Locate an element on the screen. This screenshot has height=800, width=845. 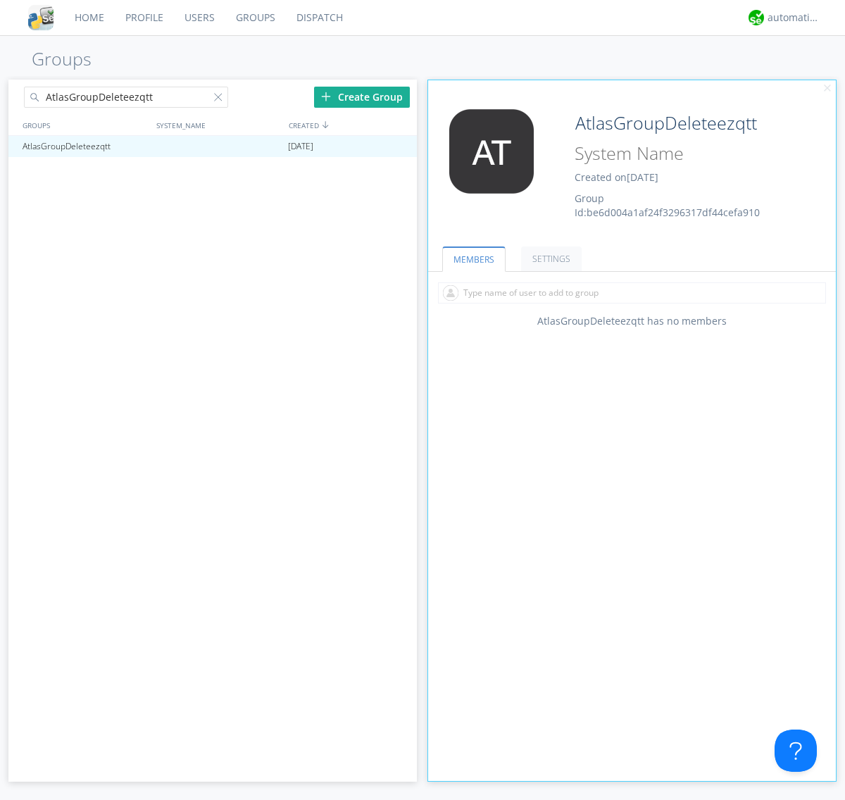
div: AtlasGroupDeleteezqtt is located at coordinates (85, 147).